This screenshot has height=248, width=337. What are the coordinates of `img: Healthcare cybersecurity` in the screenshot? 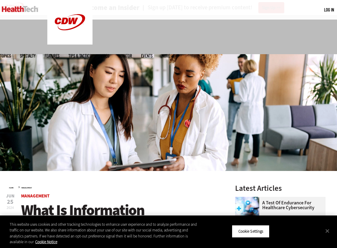 It's located at (247, 209).